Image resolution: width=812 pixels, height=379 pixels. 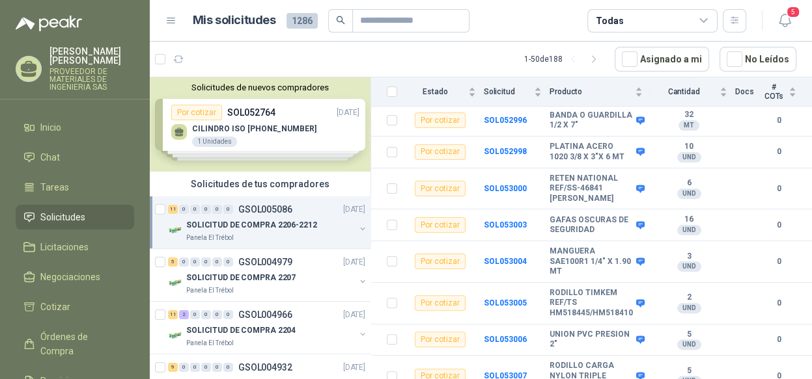 What do you see at coordinates (265, 262) in the screenshot?
I see `p: GSOL004979` at bounding box center [265, 262].